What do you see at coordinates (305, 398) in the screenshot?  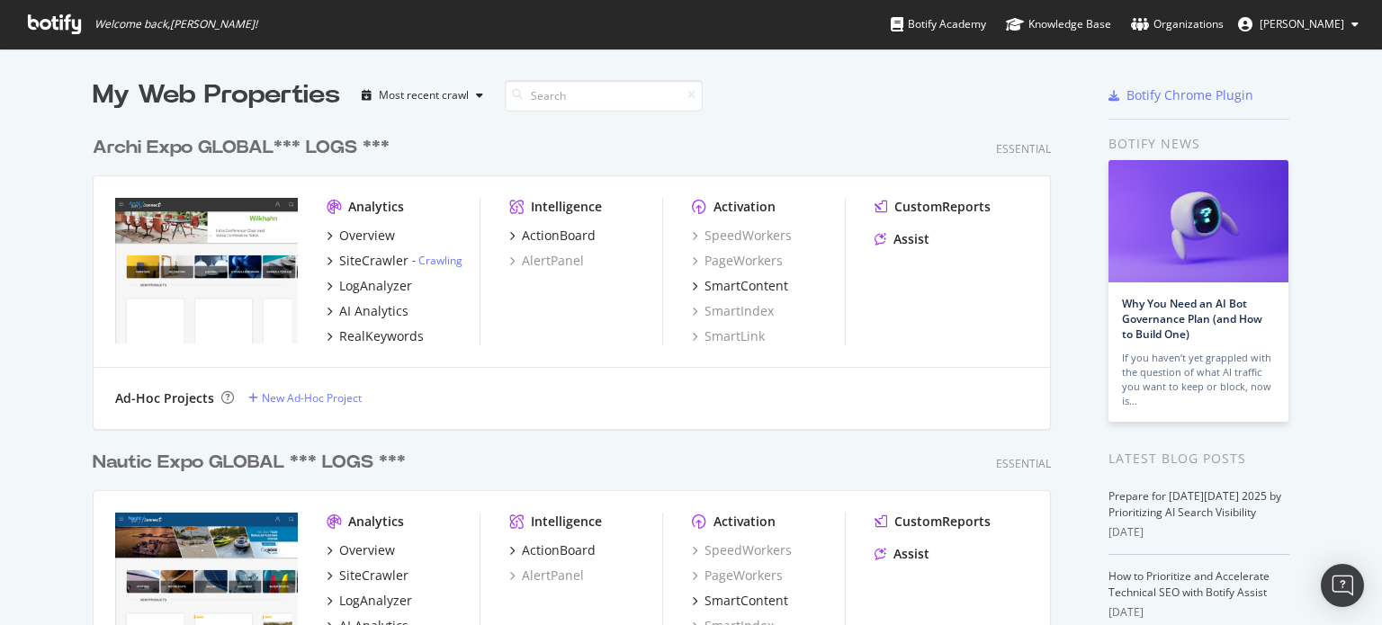 I see `a: New Ad-Hoc Project` at bounding box center [305, 398].